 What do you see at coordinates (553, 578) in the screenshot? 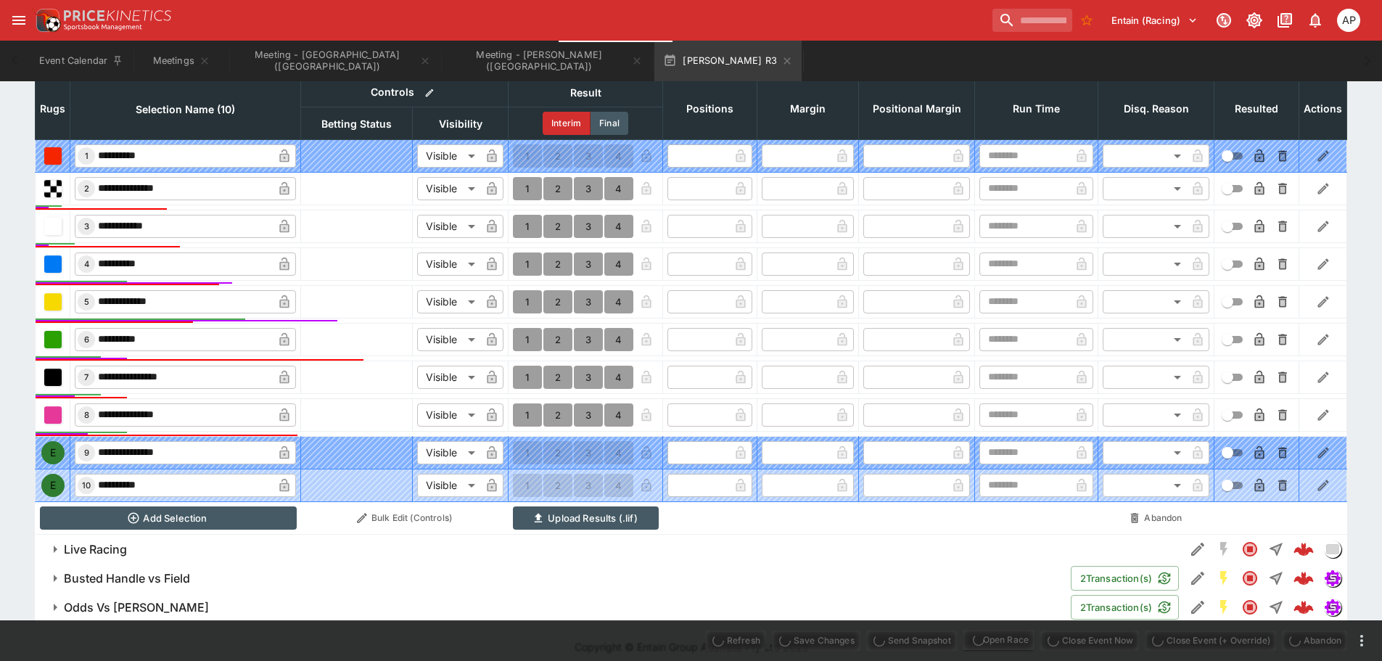
I see `button: Busted Handle vs Field` at bounding box center [553, 578].